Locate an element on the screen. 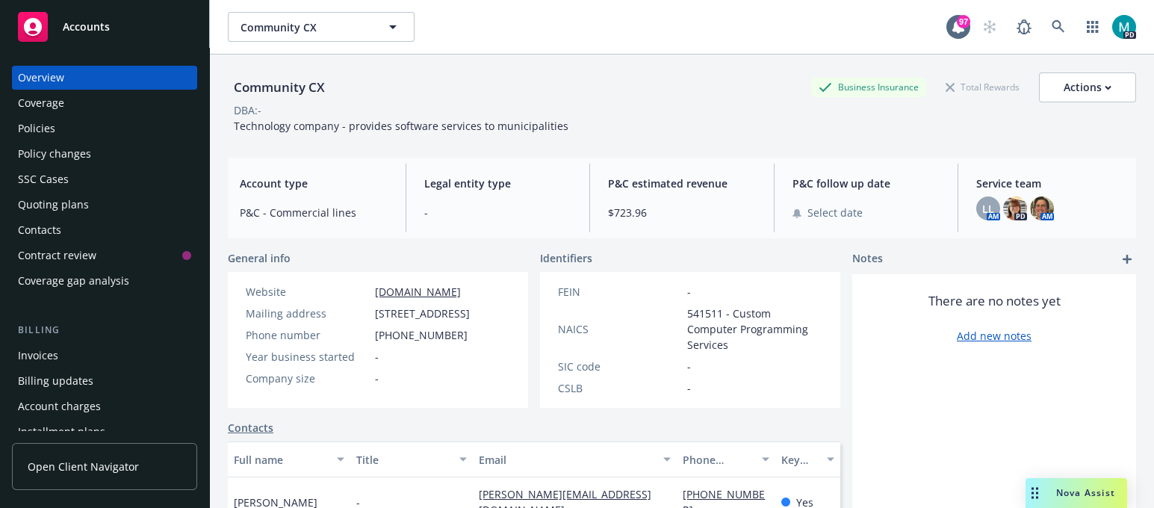 The width and height of the screenshot is (1154, 508). span: Community CX is located at coordinates (305, 27).